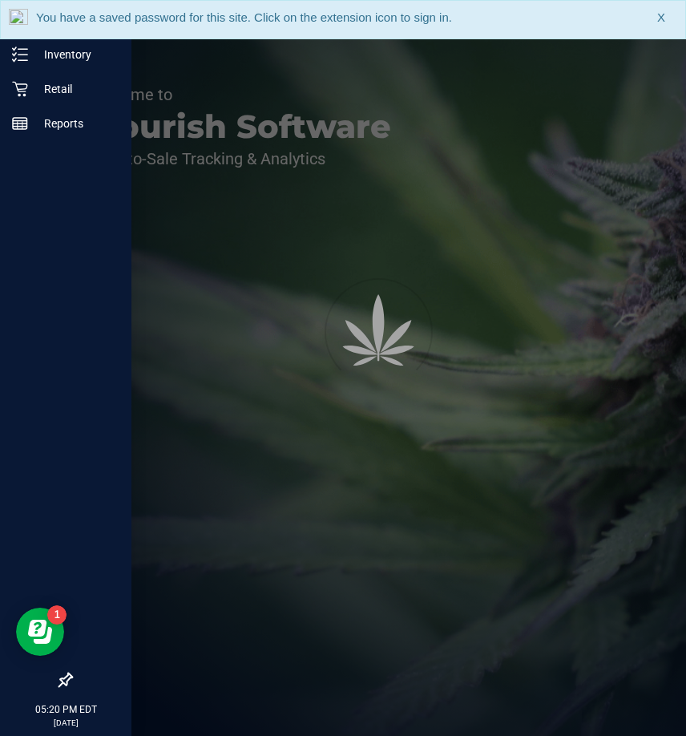 The image size is (686, 736). Describe the element at coordinates (76, 89) in the screenshot. I see `p: Retail` at that location.